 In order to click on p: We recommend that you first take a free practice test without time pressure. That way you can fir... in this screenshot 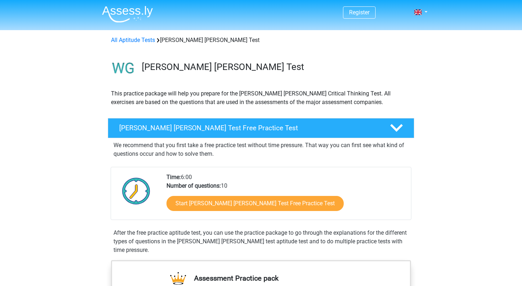, I will do `click(261, 149)`.